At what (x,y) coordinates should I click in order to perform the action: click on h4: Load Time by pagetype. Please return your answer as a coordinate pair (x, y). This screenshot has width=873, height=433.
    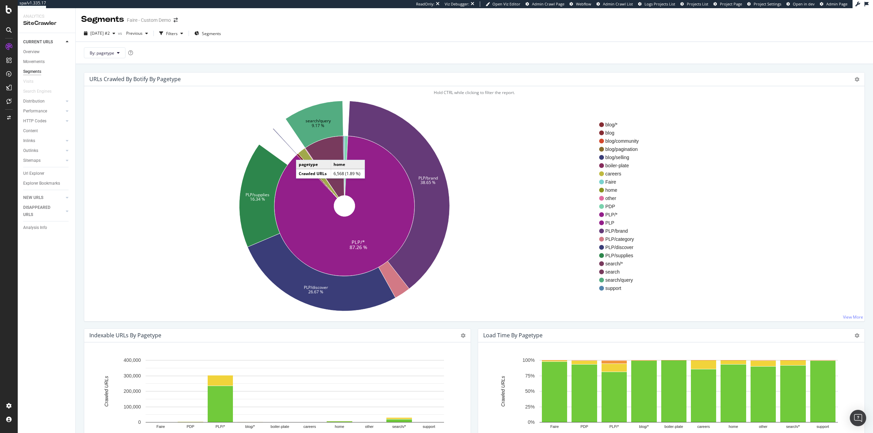
    Looking at the image, I should click on (513, 336).